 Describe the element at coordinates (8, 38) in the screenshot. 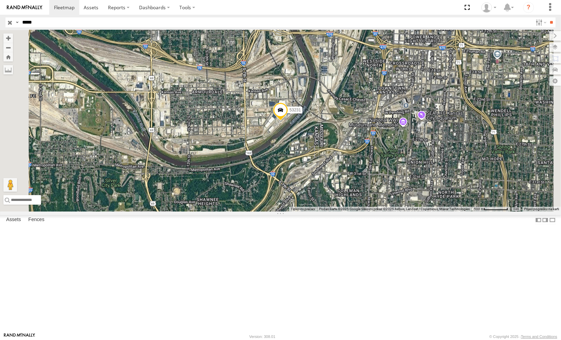

I see `button: Zoom in` at that location.